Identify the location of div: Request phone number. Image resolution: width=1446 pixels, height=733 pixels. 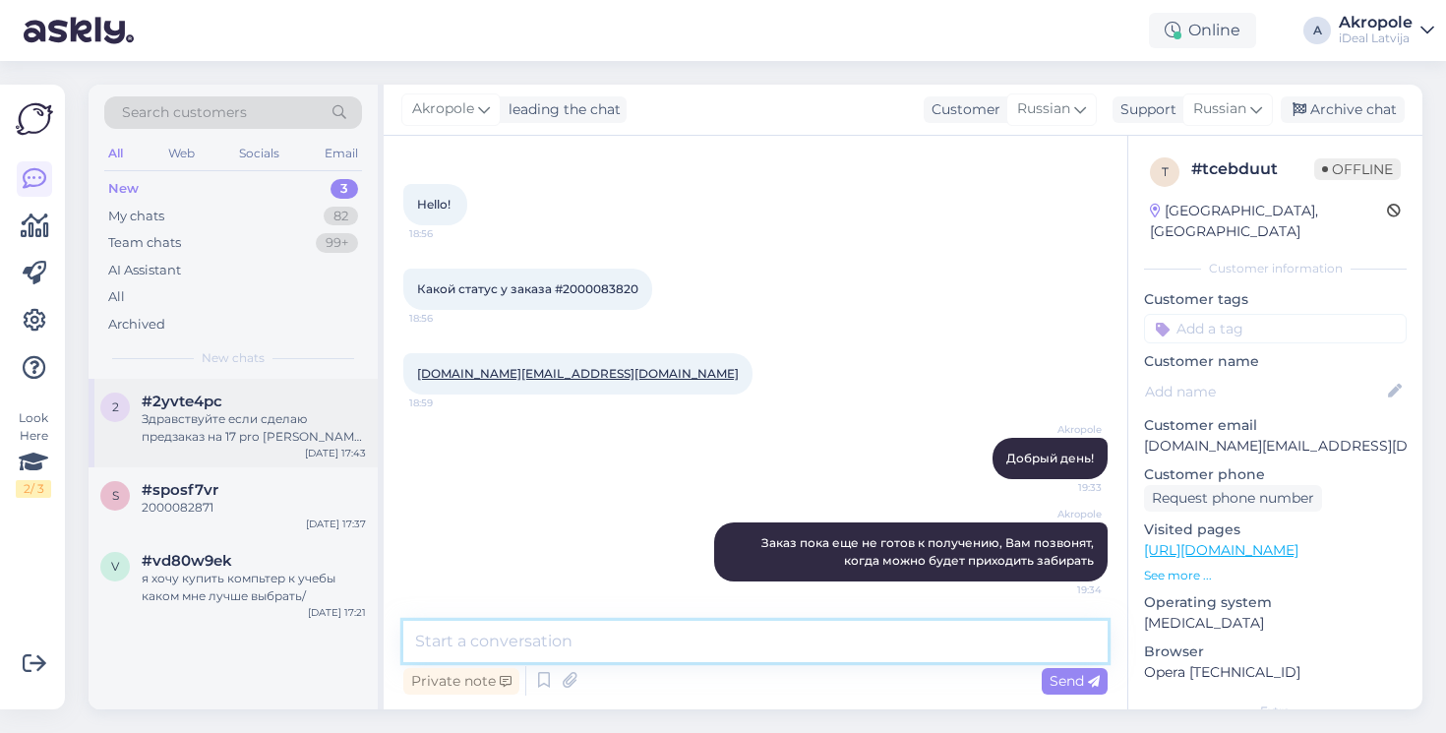
(1233, 498).